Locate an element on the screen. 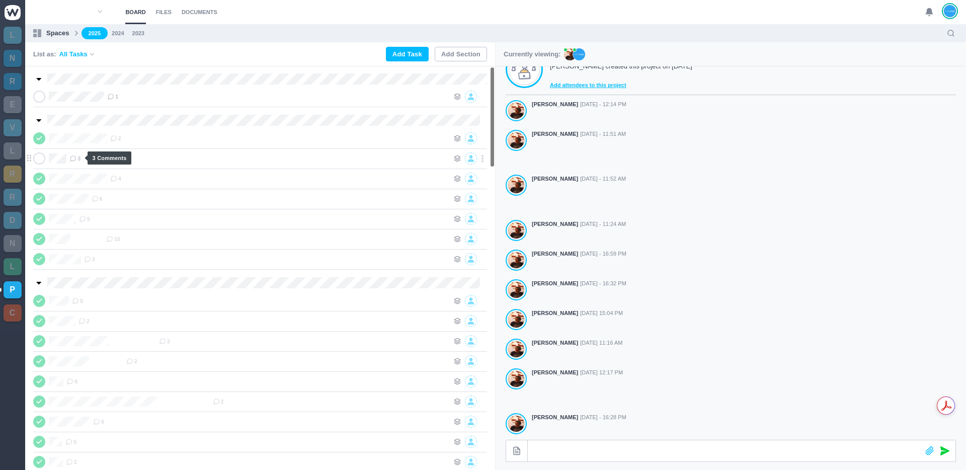 Image resolution: width=966 pixels, height=470 pixels. span: All Tasks is located at coordinates (73, 54).